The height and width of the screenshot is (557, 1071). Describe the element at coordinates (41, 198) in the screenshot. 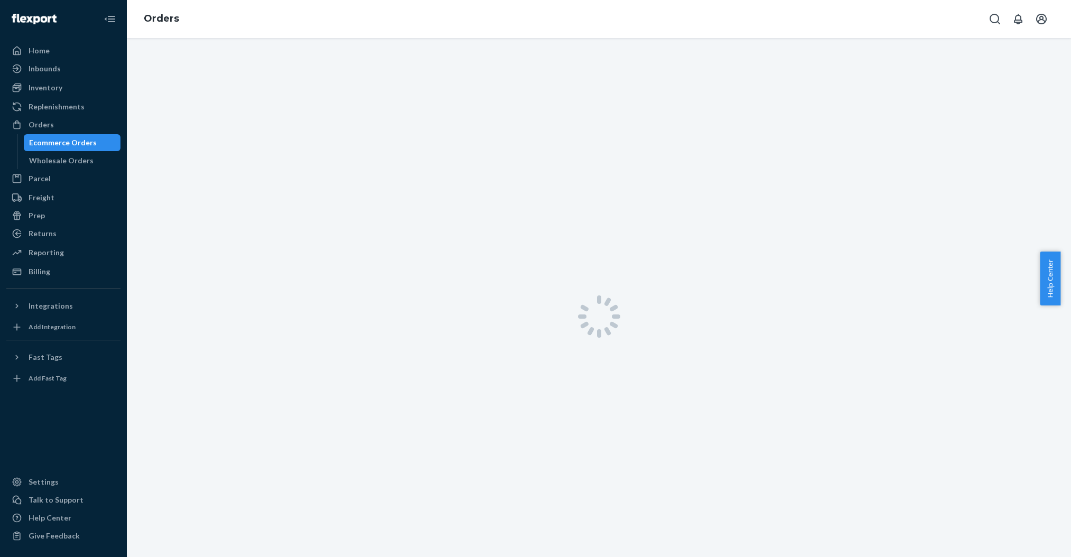

I see `div: Freight` at that location.